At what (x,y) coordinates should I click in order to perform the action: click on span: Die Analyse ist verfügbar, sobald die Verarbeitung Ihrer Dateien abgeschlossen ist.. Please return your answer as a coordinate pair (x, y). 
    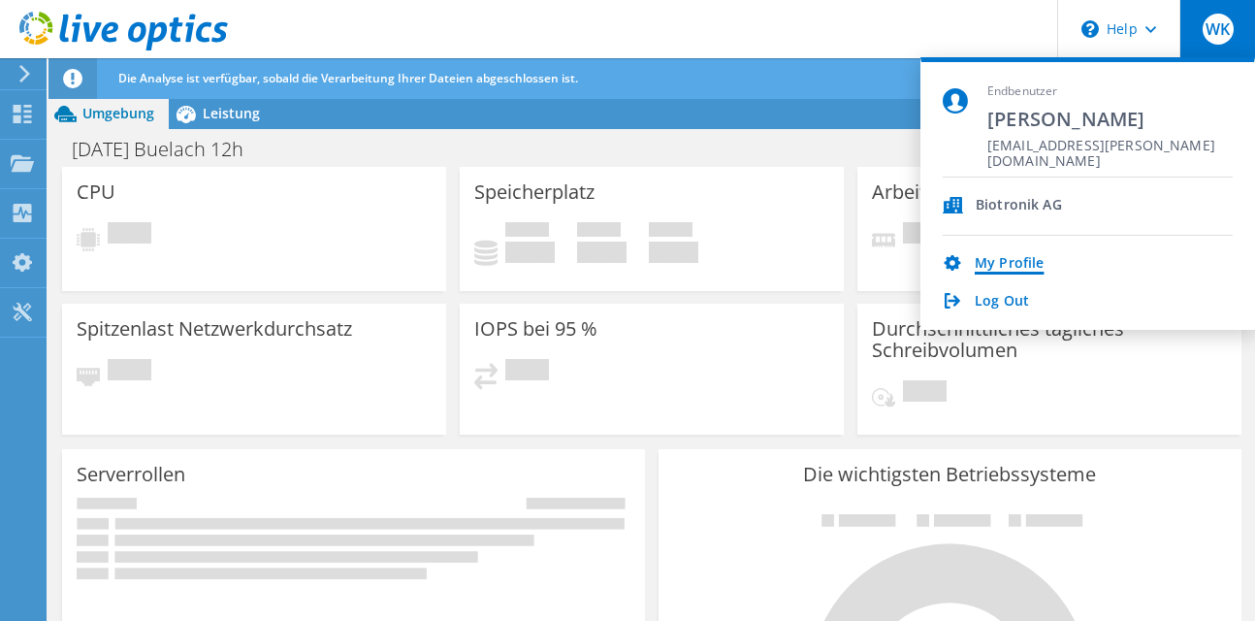
    Looking at the image, I should click on (348, 78).